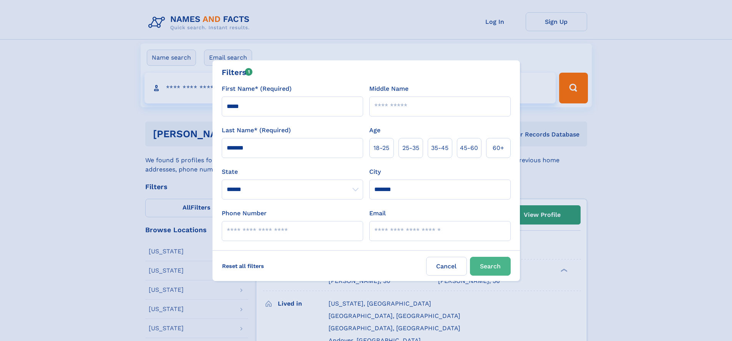  Describe the element at coordinates (490, 266) in the screenshot. I see `button: Search` at that location.